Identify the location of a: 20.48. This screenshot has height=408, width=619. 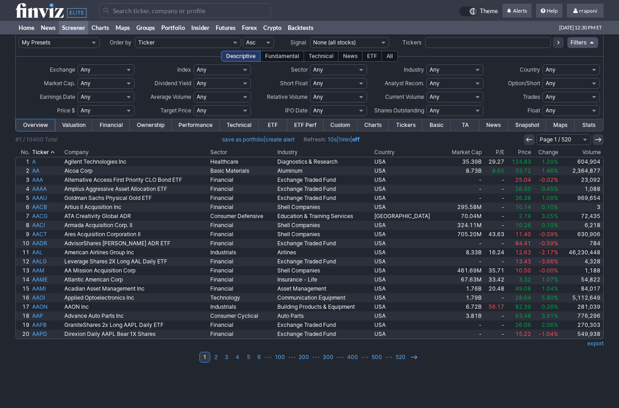
(494, 289).